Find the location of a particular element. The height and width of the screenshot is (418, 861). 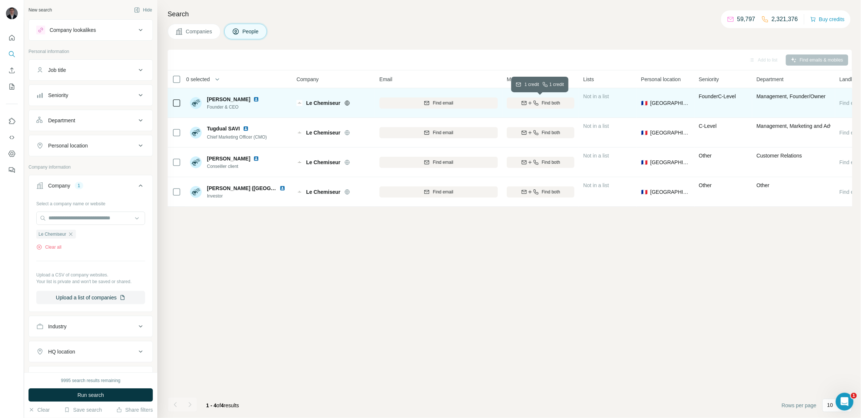

span: Landline is located at coordinates (849, 79).